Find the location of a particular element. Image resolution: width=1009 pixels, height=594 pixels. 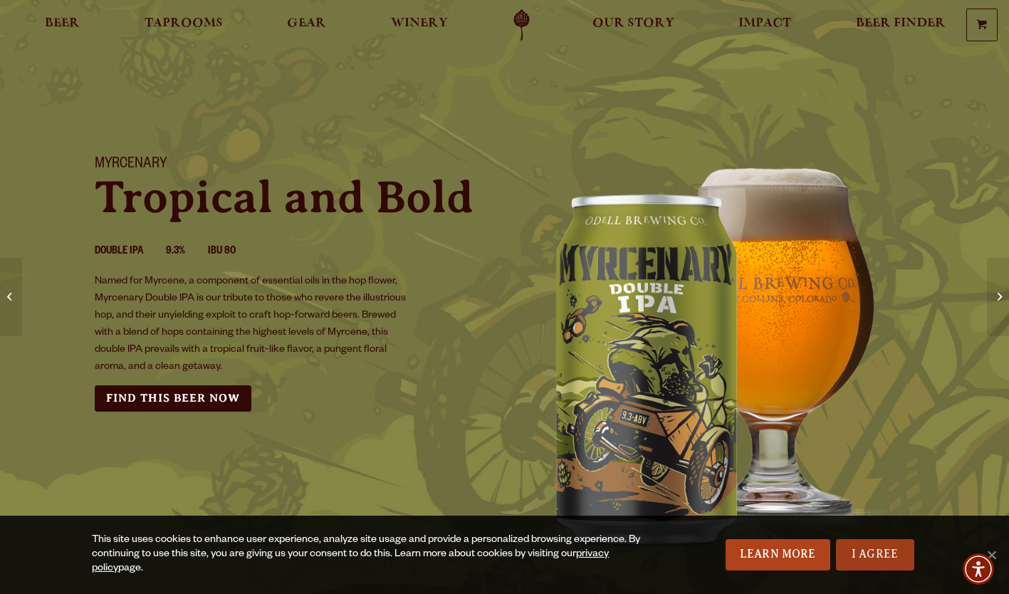

span: Beer is located at coordinates (62, 23).